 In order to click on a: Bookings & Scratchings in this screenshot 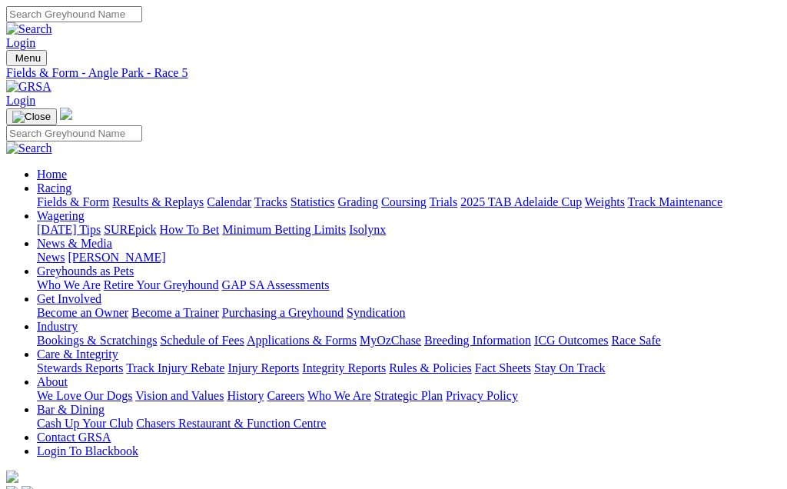, I will do `click(97, 340)`.